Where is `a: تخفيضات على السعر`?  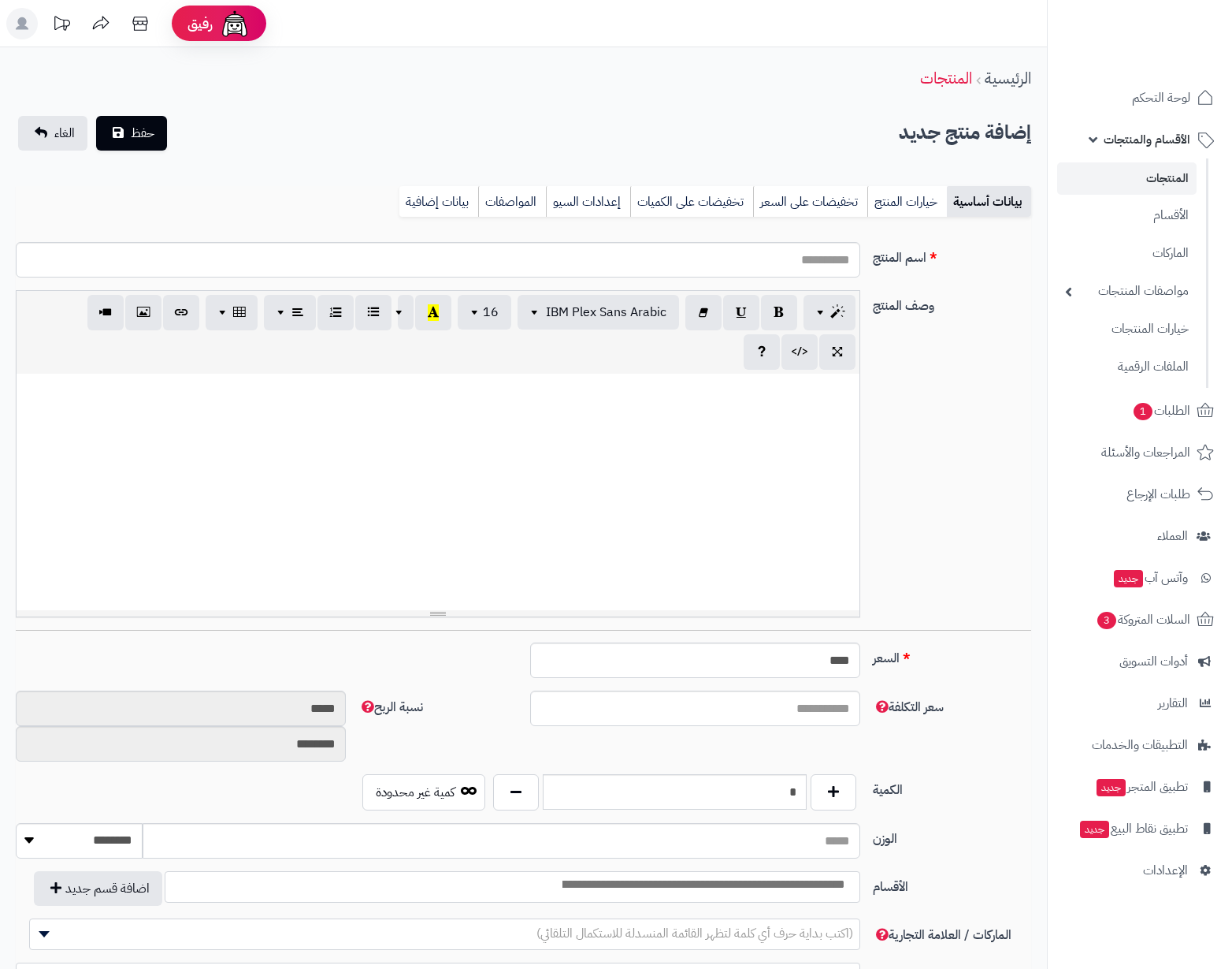 a: تخفيضات على السعر is located at coordinates (810, 202).